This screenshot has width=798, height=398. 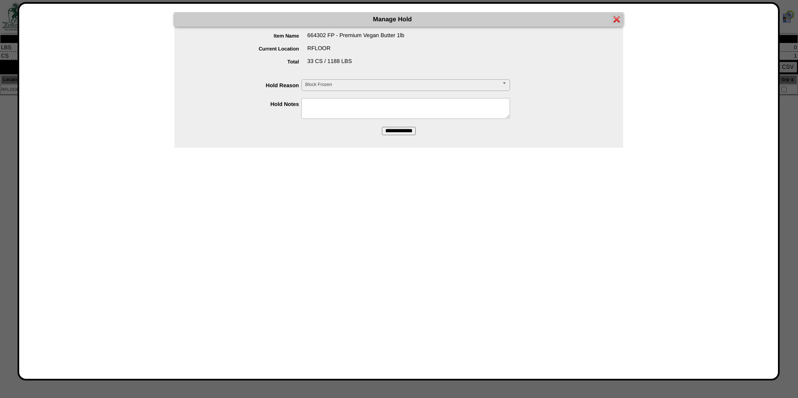 What do you see at coordinates (246, 85) in the screenshot?
I see `label: Hold Reason` at bounding box center [246, 85].